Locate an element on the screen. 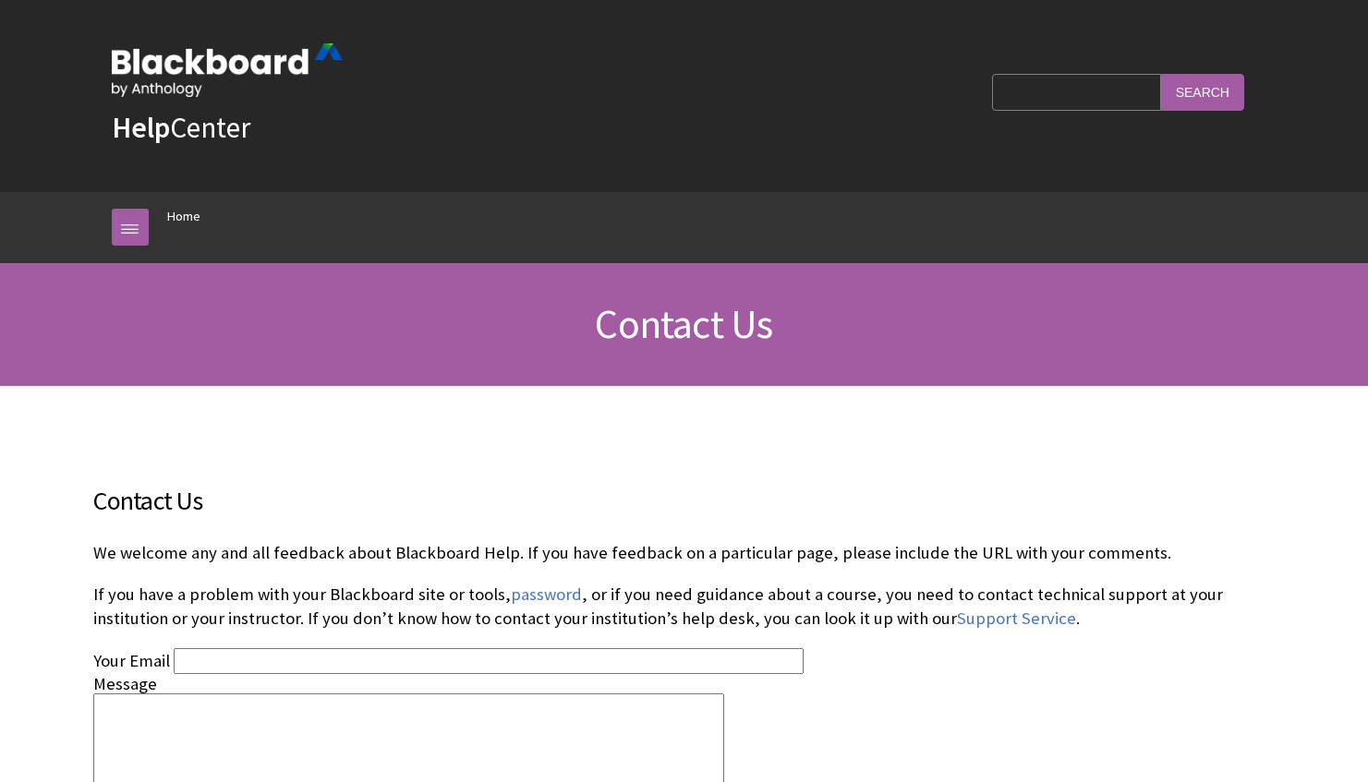 The width and height of the screenshot is (1368, 782). a: Home is located at coordinates (184, 216).